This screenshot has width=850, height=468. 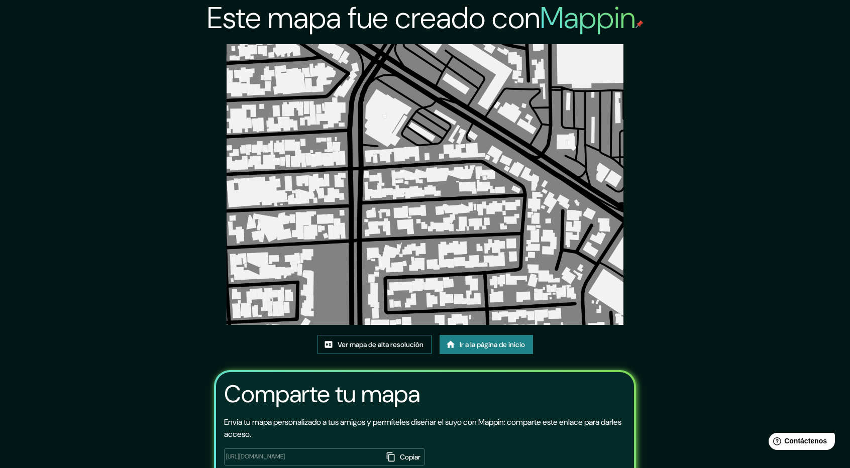 I want to click on font: Copiar, so click(x=410, y=457).